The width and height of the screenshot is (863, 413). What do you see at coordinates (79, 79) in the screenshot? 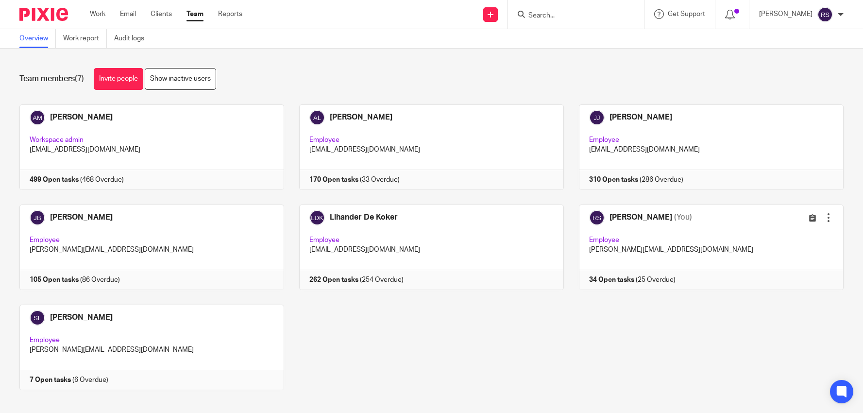
I see `span: (7)` at bounding box center [79, 79].